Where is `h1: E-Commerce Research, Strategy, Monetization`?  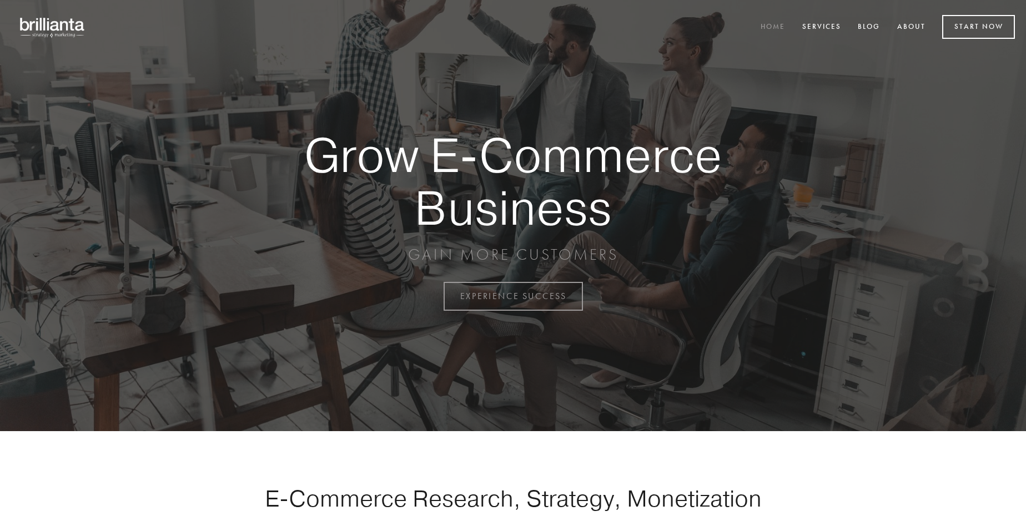 h1: E-Commerce Research, Strategy, Monetization is located at coordinates (513, 499).